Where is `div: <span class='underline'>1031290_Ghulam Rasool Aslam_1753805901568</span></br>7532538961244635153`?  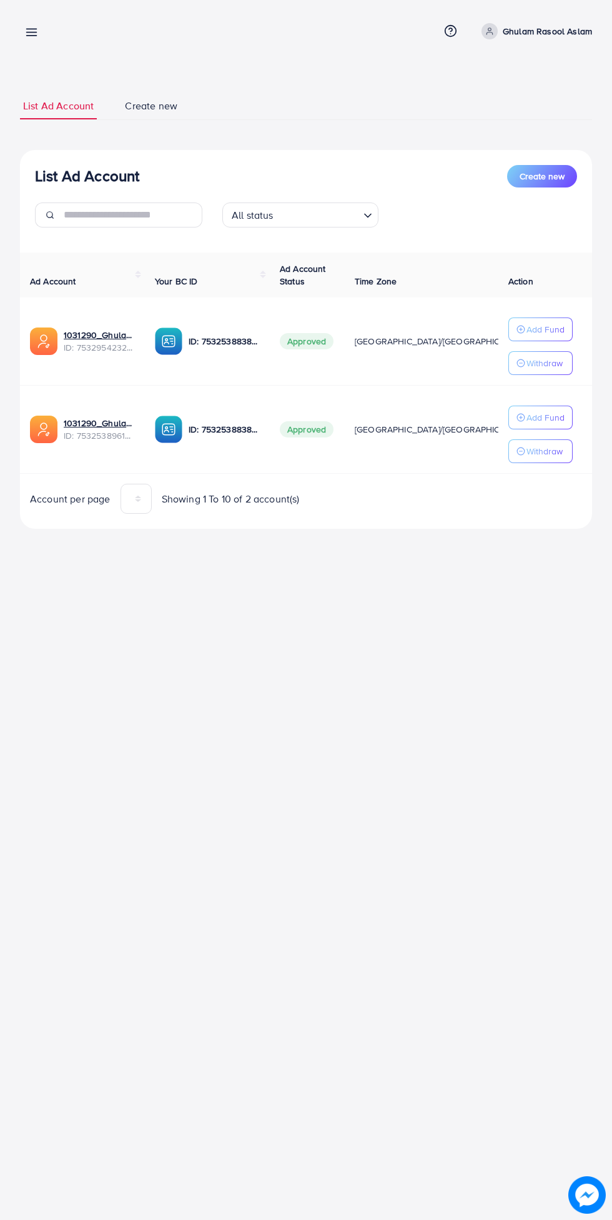 div: <span class='underline'>1031290_Ghulam Rasool Aslam_1753805901568</span></br>7532538961244635153 is located at coordinates (99, 429).